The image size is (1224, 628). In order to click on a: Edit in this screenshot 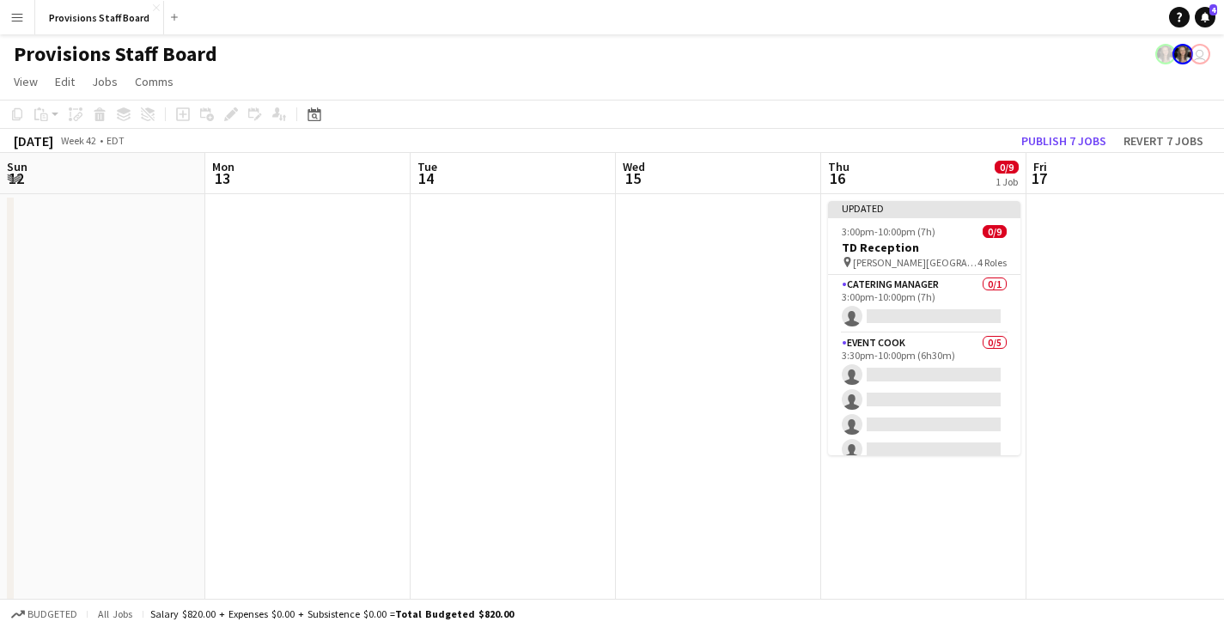, I will do `click(64, 82)`.